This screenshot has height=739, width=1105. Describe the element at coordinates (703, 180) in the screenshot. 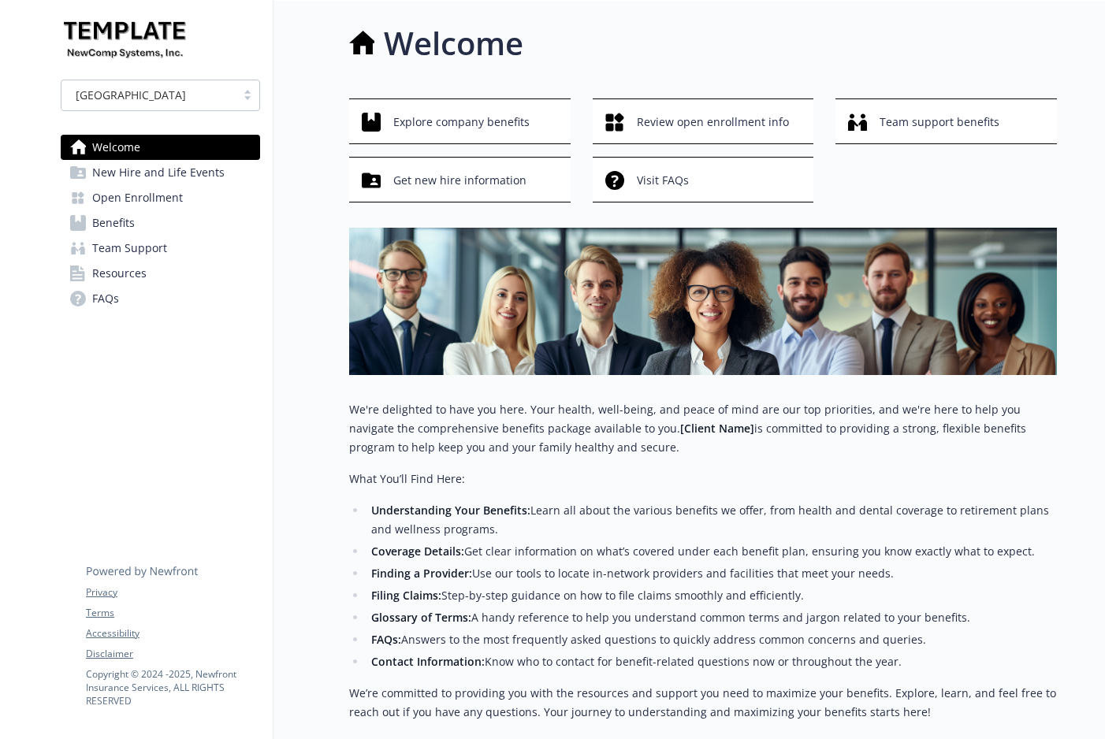

I see `button: Visit FAQs` at that location.